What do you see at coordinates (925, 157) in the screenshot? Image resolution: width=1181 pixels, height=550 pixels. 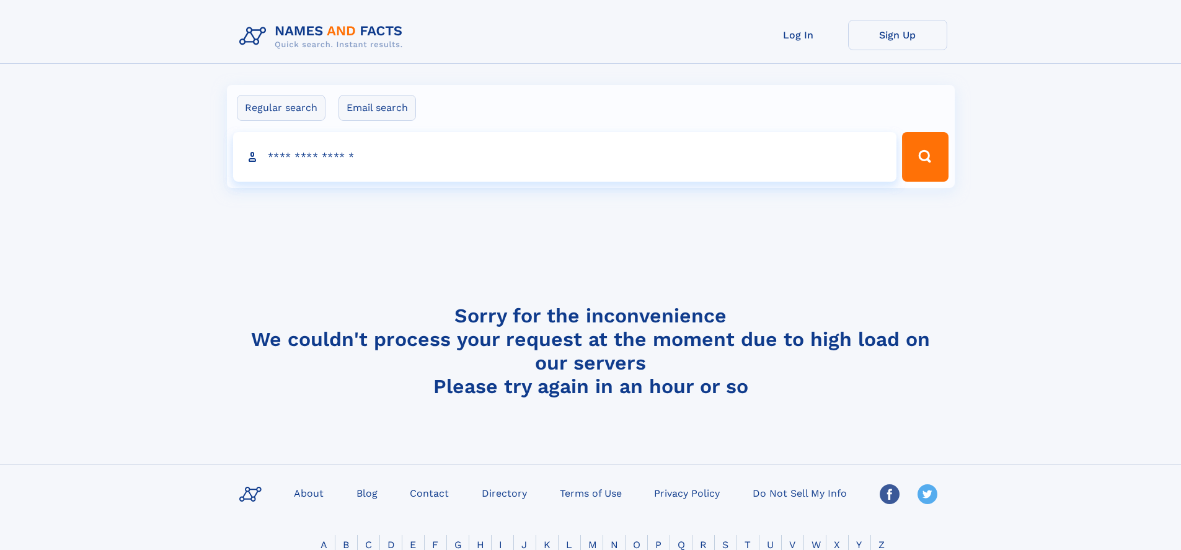 I see `button: Search Button` at bounding box center [925, 157].